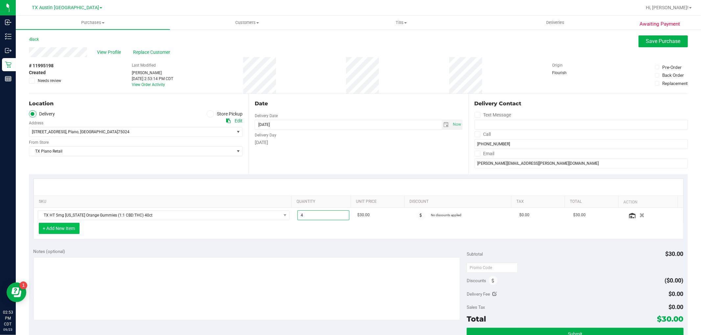 This screenshot has height=335, width=701. Describe the element at coordinates (8, 330) in the screenshot. I see `p: 09/23` at that location.